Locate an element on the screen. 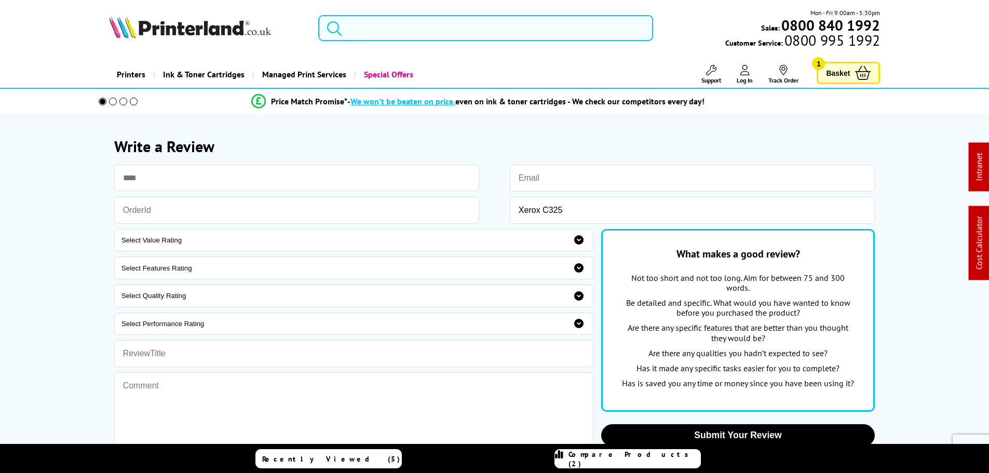 This screenshot has height=473, width=989. input: Email is located at coordinates (693, 178).